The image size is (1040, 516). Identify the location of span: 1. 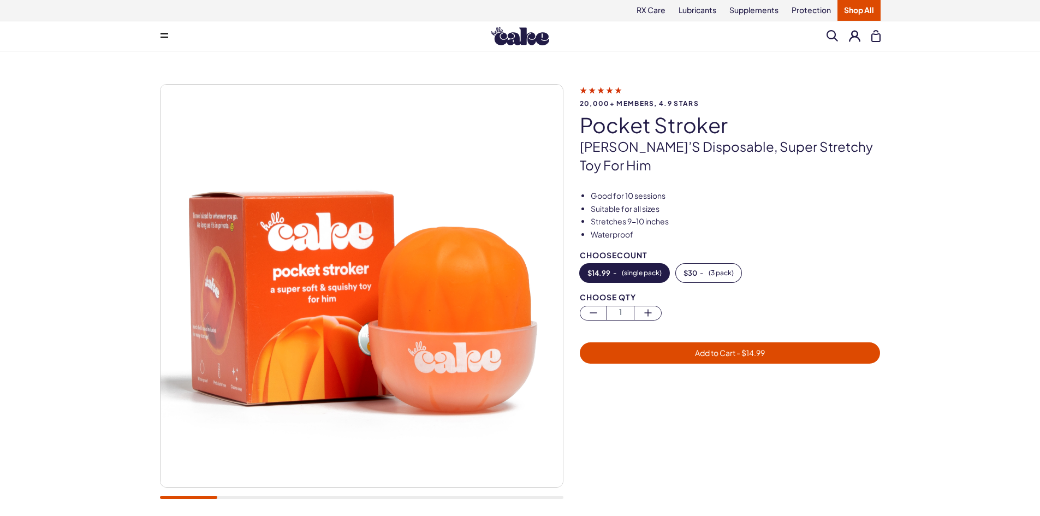
(620, 312).